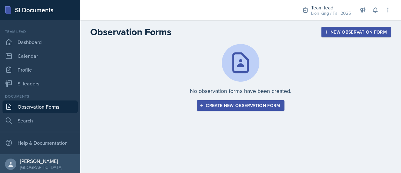 The height and width of the screenshot is (173, 401). I want to click on a: Dashboard, so click(40, 42).